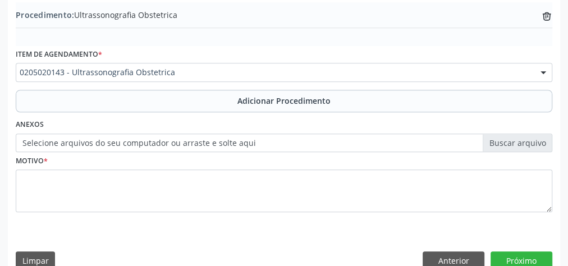  What do you see at coordinates (274, 72) in the screenshot?
I see `span: 0205020143 - Ultrassonografia Obstetrica` at bounding box center [274, 72].